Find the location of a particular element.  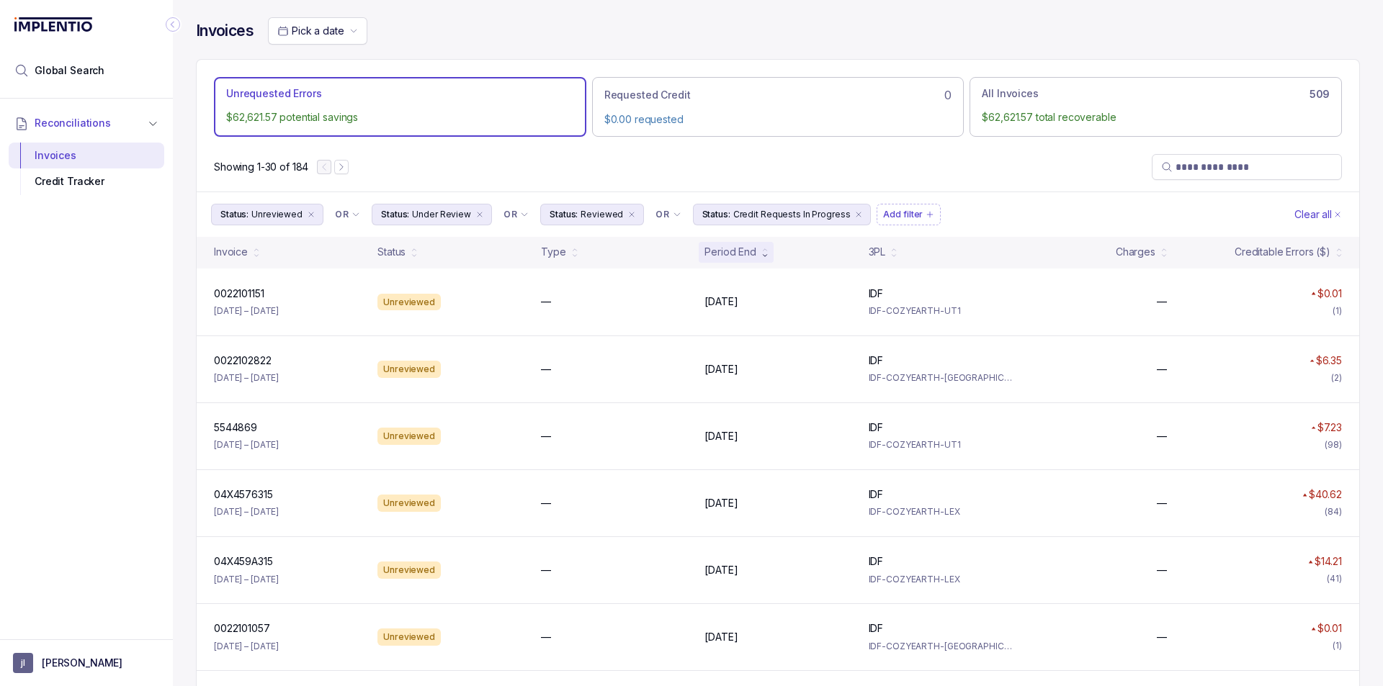

div: 0 is located at coordinates (778, 95).